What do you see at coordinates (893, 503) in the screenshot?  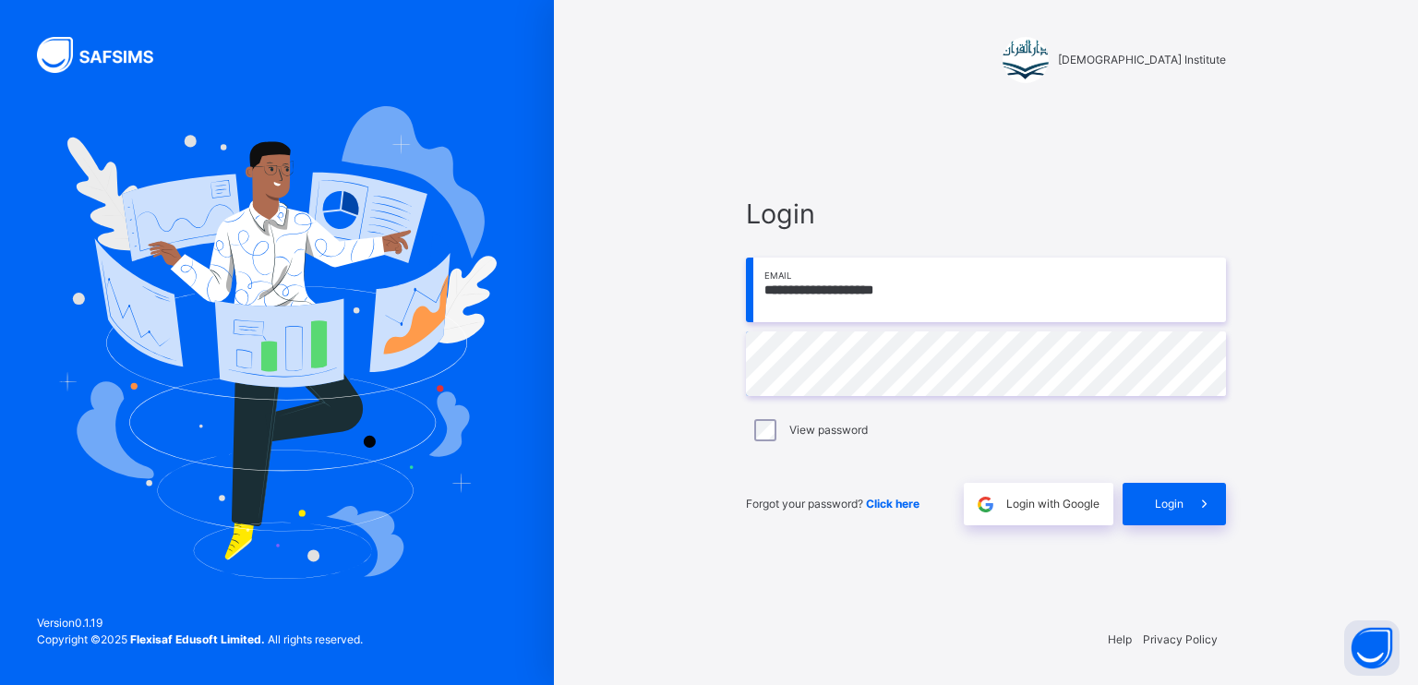 I see `span: Click here` at bounding box center [893, 503].